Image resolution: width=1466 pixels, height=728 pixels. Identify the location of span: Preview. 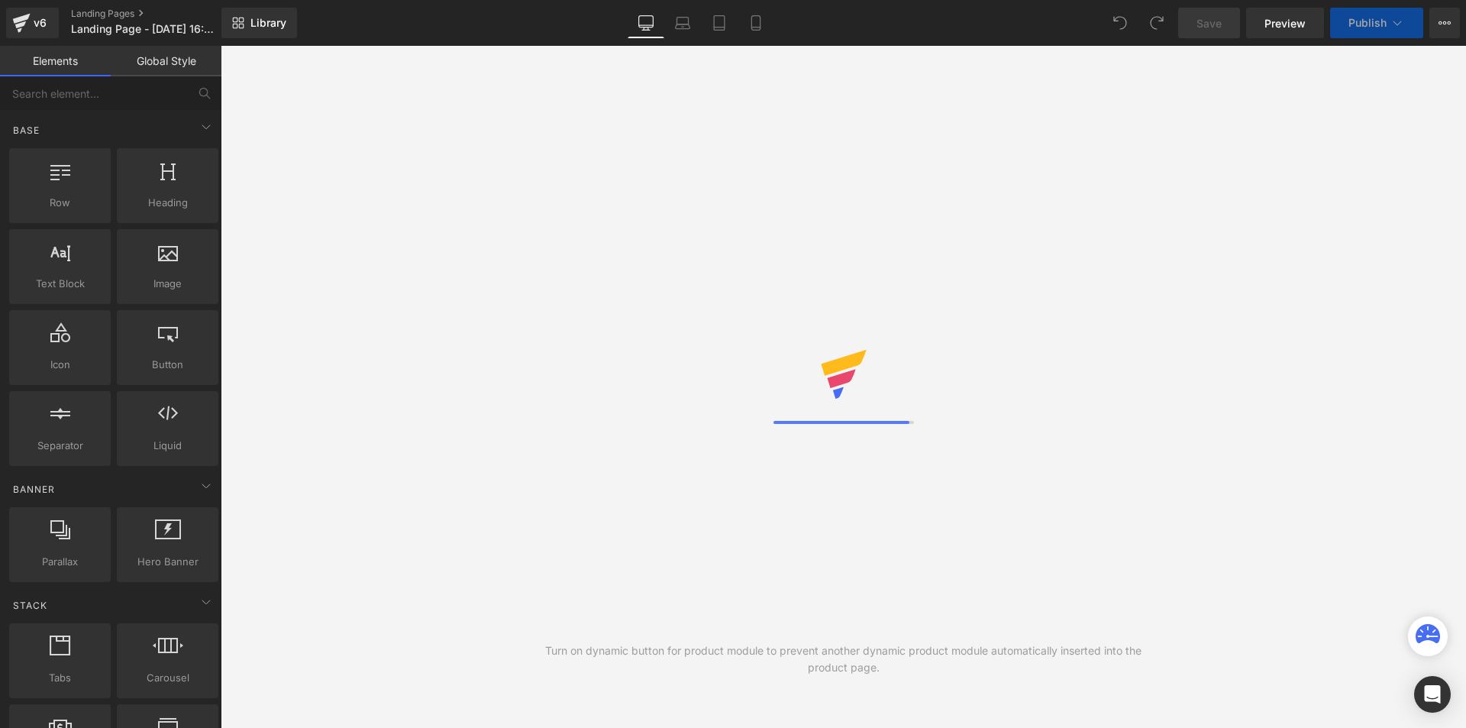
(1285, 23).